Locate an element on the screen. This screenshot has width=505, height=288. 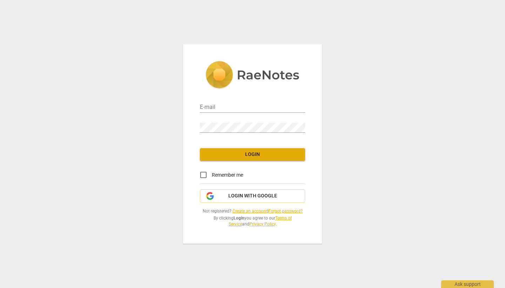
span: Login with Google is located at coordinates (253, 196).